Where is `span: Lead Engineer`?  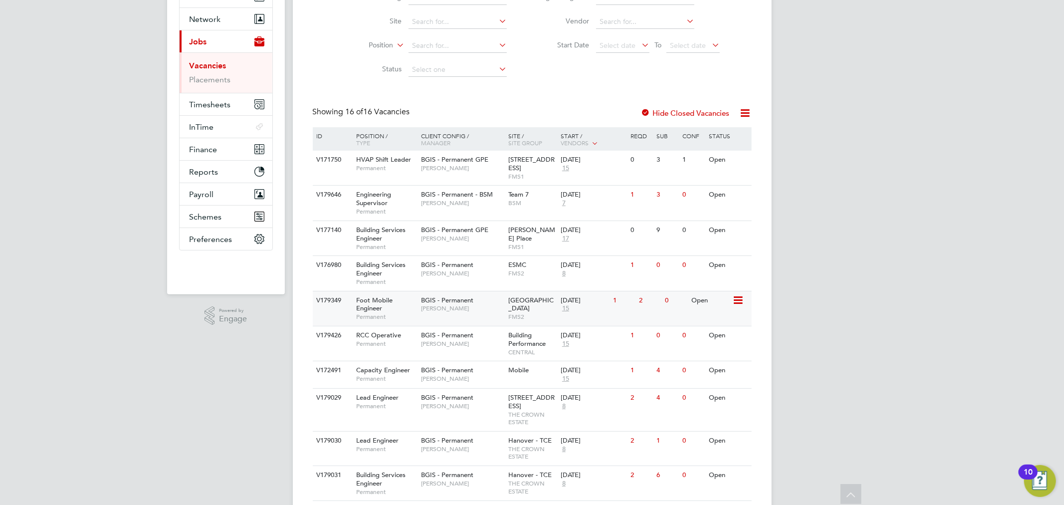 span: Lead Engineer is located at coordinates (377, 440).